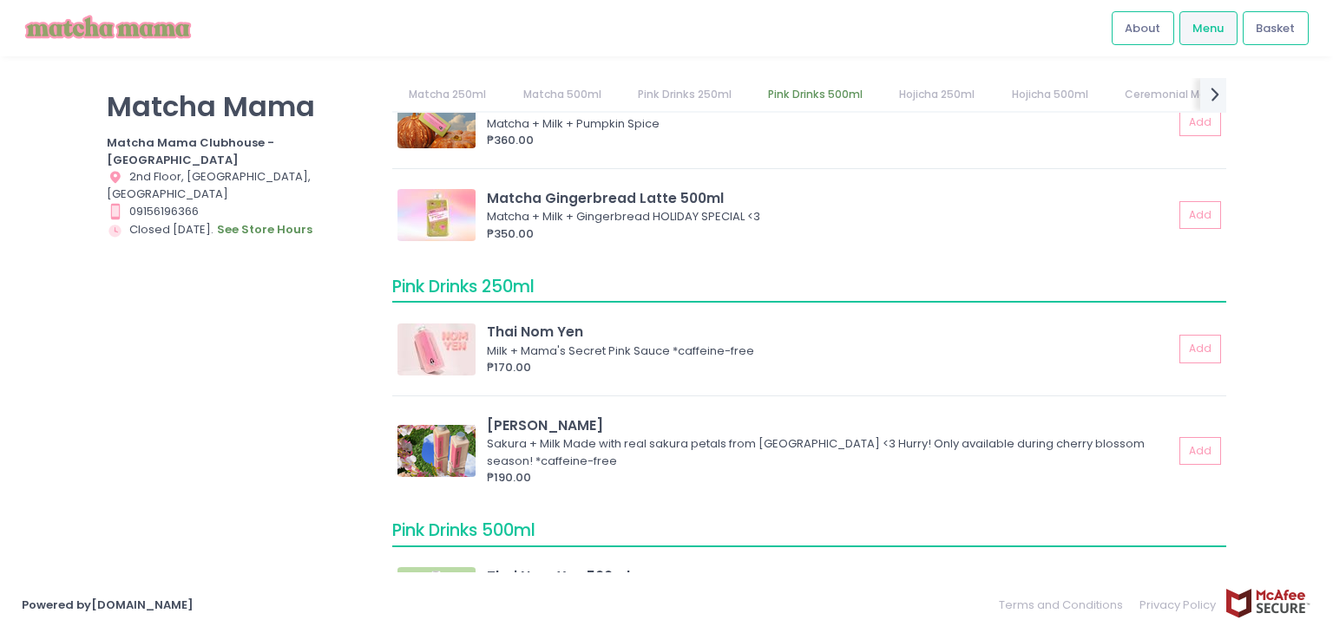  What do you see at coordinates (1065, 605) in the screenshot?
I see `a: Terms and Conditions` at bounding box center [1065, 605].